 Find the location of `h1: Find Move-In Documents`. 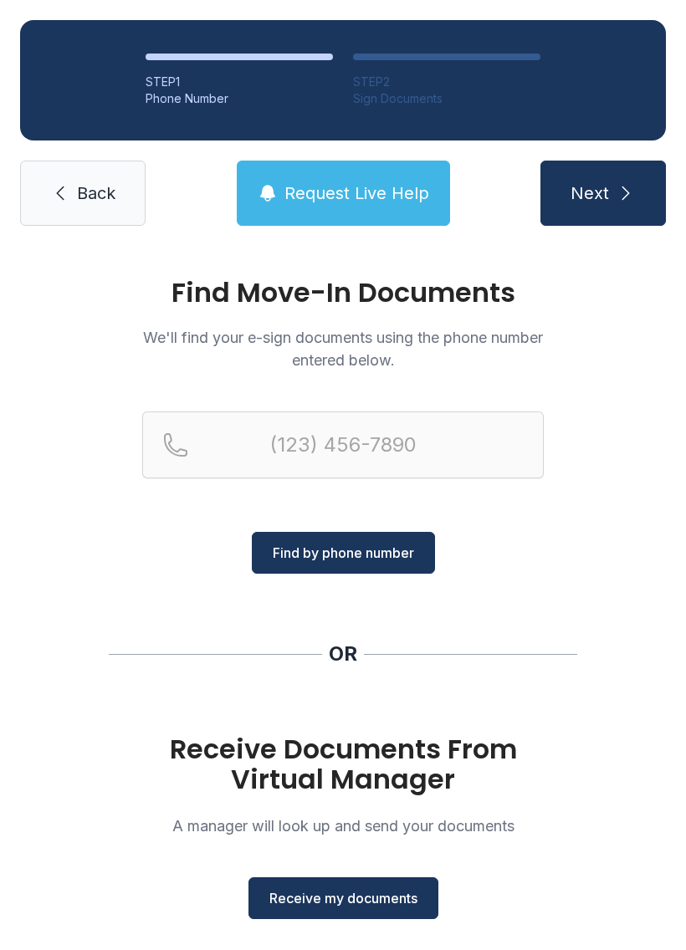

h1: Find Move-In Documents is located at coordinates (343, 293).